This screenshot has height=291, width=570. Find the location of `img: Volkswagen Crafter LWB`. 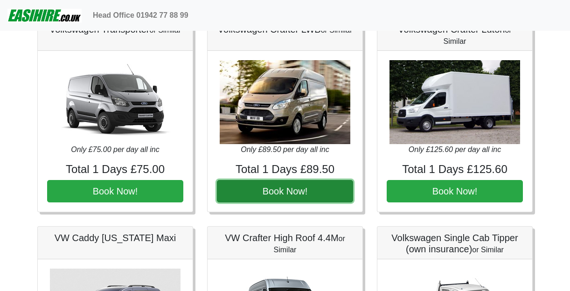

img: Volkswagen Crafter LWB is located at coordinates (285, 102).